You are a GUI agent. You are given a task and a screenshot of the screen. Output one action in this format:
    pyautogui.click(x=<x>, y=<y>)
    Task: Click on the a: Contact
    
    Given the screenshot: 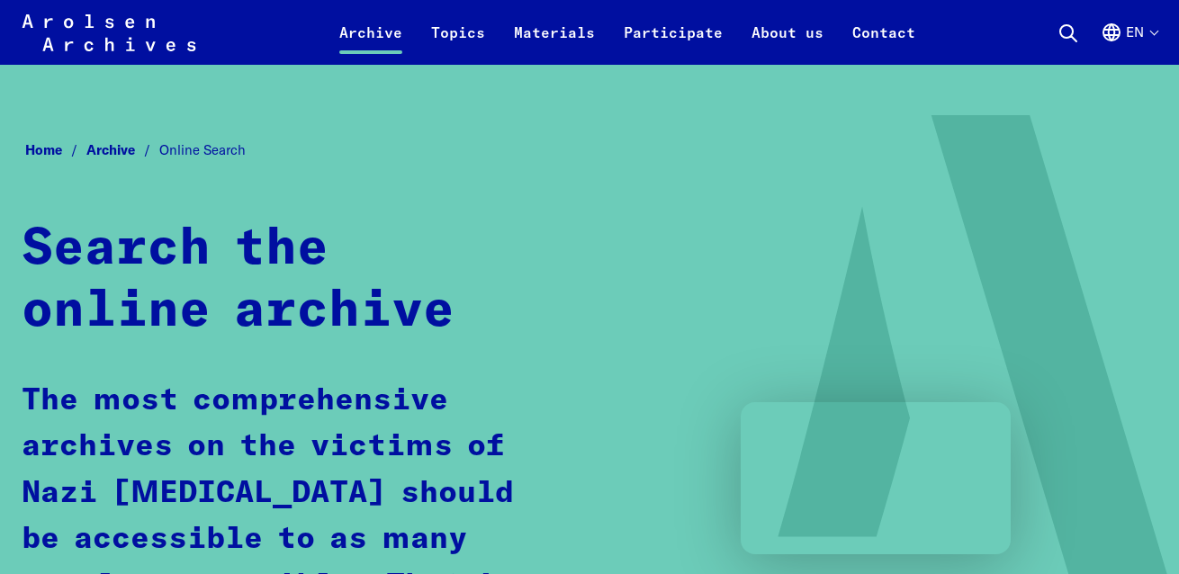 What is the action you would take?
    pyautogui.click(x=884, y=43)
    